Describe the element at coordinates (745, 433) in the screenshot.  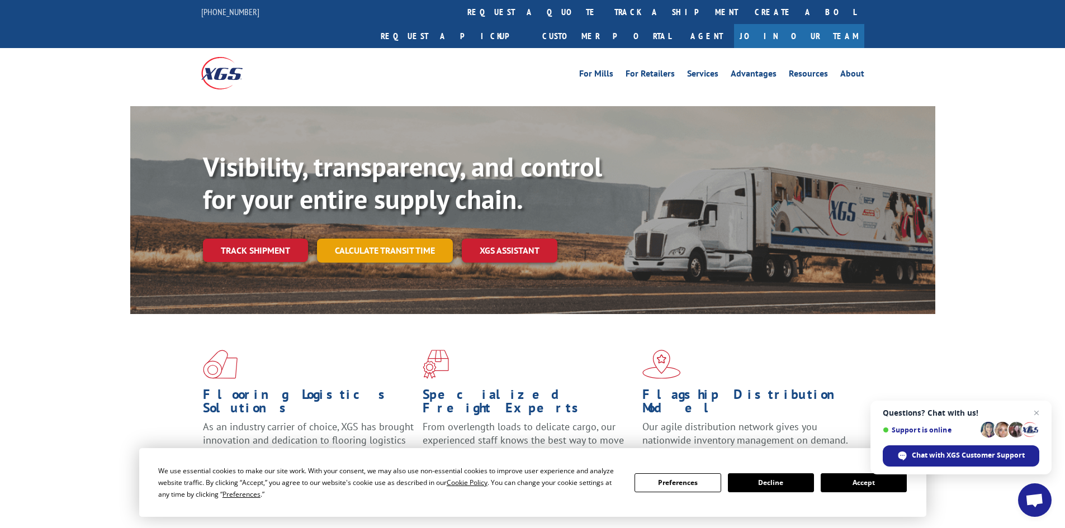
I see `span: Our agile distribution network gives you nationwide inventory management on demand.` at that location.